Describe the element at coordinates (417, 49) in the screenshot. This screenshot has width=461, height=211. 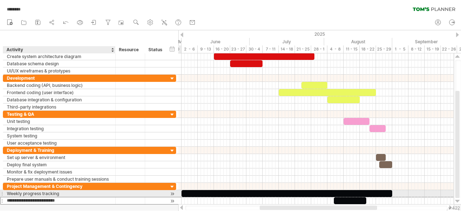
I see `div: 8 - 12` at that location.